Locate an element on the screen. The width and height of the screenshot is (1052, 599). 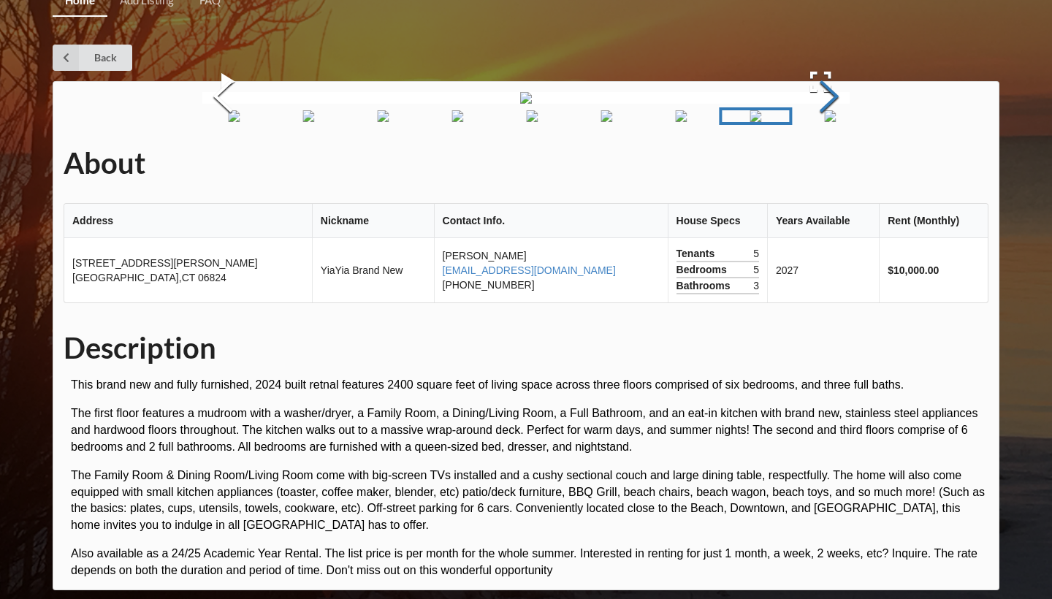
p: Also available as a 24/25 Academic Year Rental. The list price is per month for the whole summer.... is located at coordinates (529, 562).